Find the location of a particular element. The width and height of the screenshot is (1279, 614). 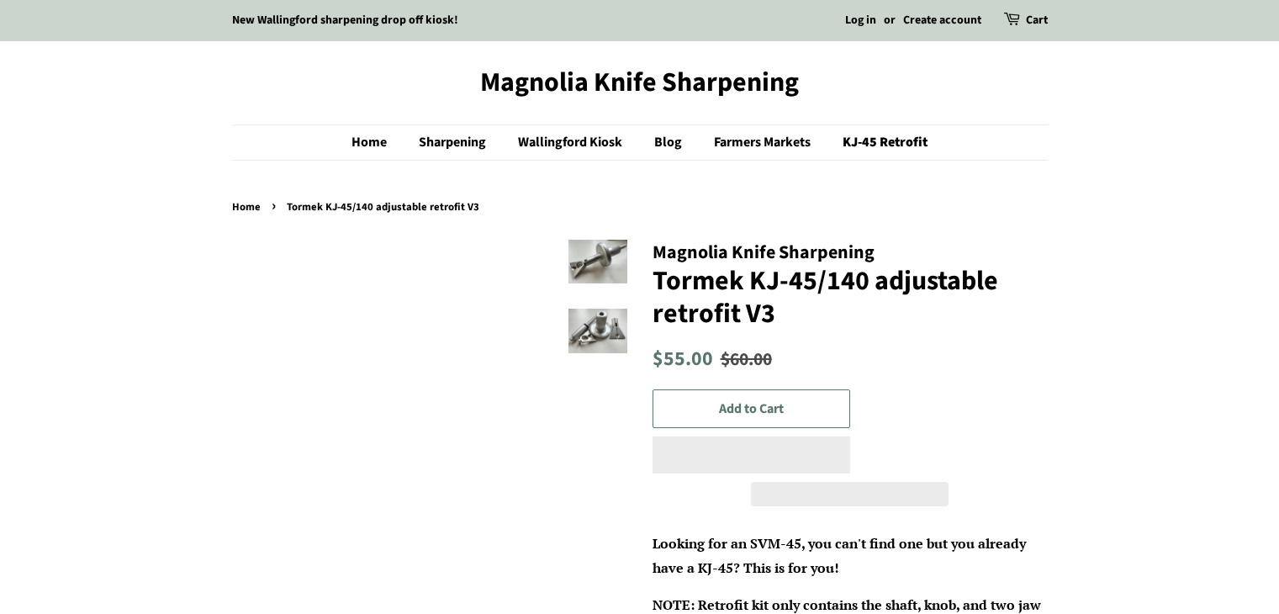

a: Magnolia Knife Sharpening is located at coordinates (640, 82).